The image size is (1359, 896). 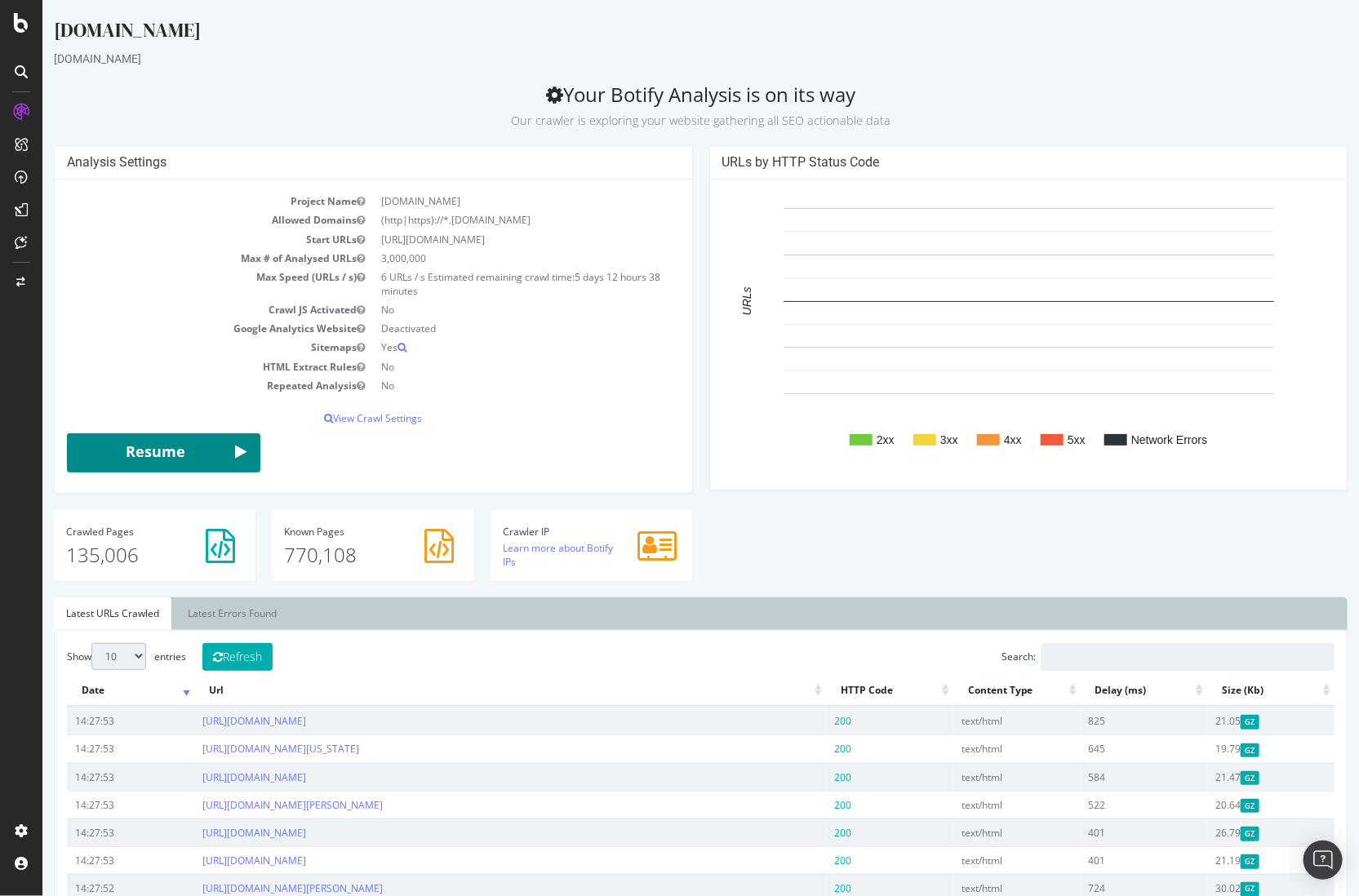 I want to click on div: A chart., so click(x=986, y=335).